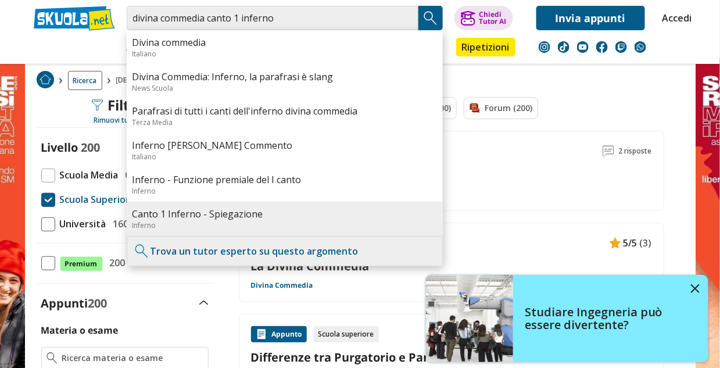  Describe the element at coordinates (544, 47) in the screenshot. I see `img: instagram` at that location.